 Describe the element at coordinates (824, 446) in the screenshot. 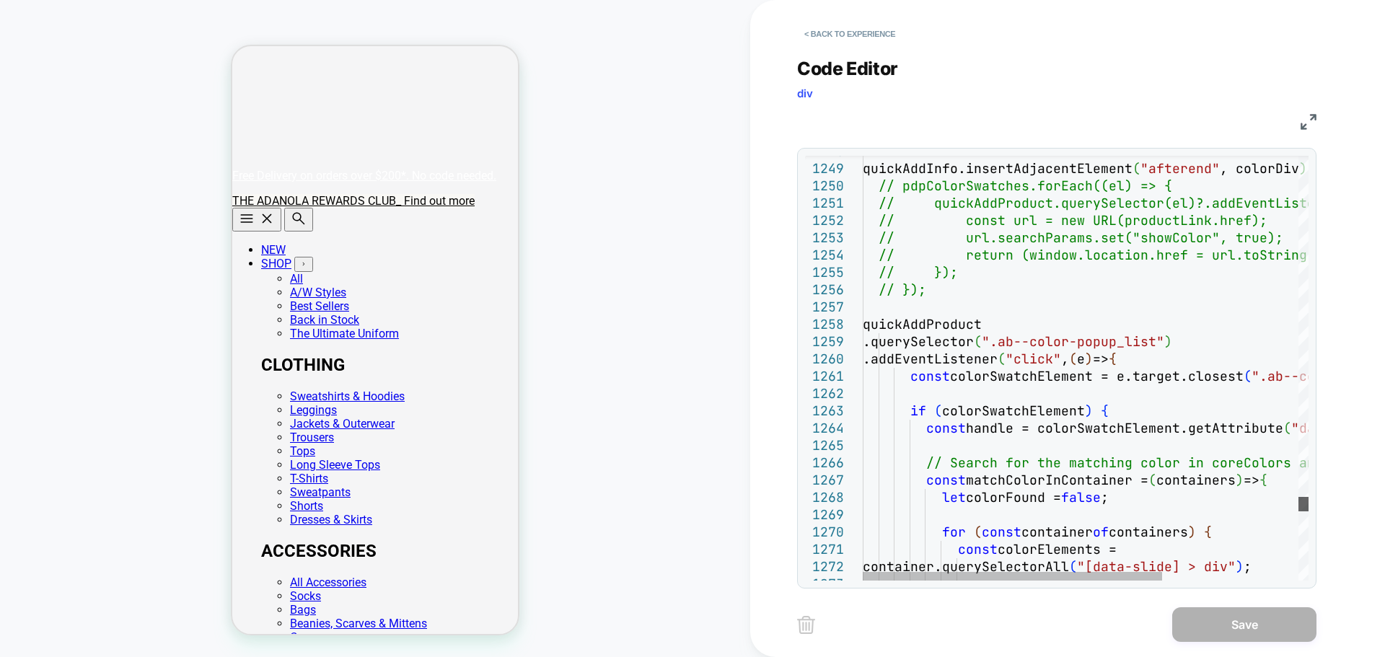

I see `div: 1265` at that location.